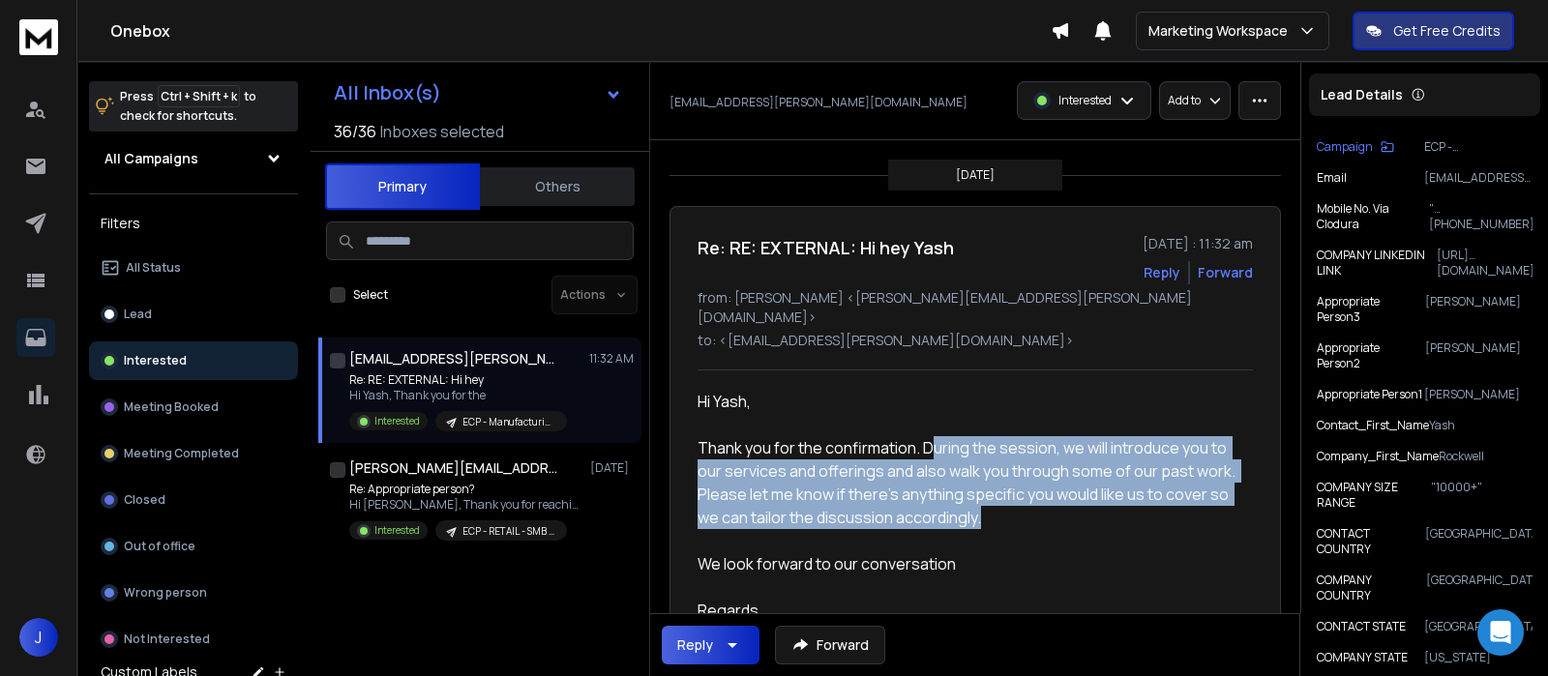 This screenshot has height=676, width=1548. What do you see at coordinates (151, 159) in the screenshot?
I see `h1: All Campaigns` at bounding box center [151, 159].